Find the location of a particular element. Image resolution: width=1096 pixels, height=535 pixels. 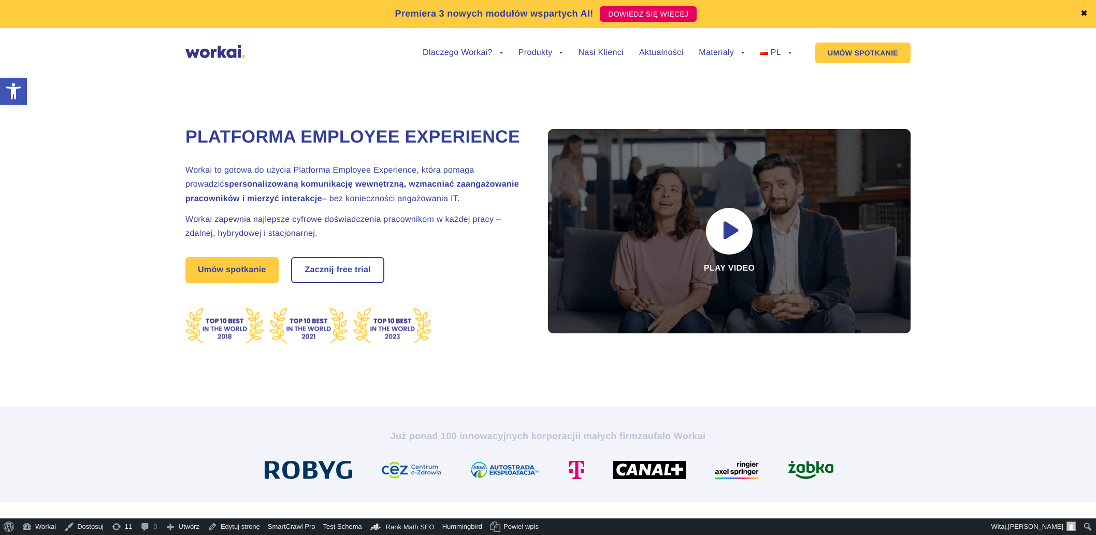

a: UMÓW SPOTKANIE is located at coordinates (863, 53).